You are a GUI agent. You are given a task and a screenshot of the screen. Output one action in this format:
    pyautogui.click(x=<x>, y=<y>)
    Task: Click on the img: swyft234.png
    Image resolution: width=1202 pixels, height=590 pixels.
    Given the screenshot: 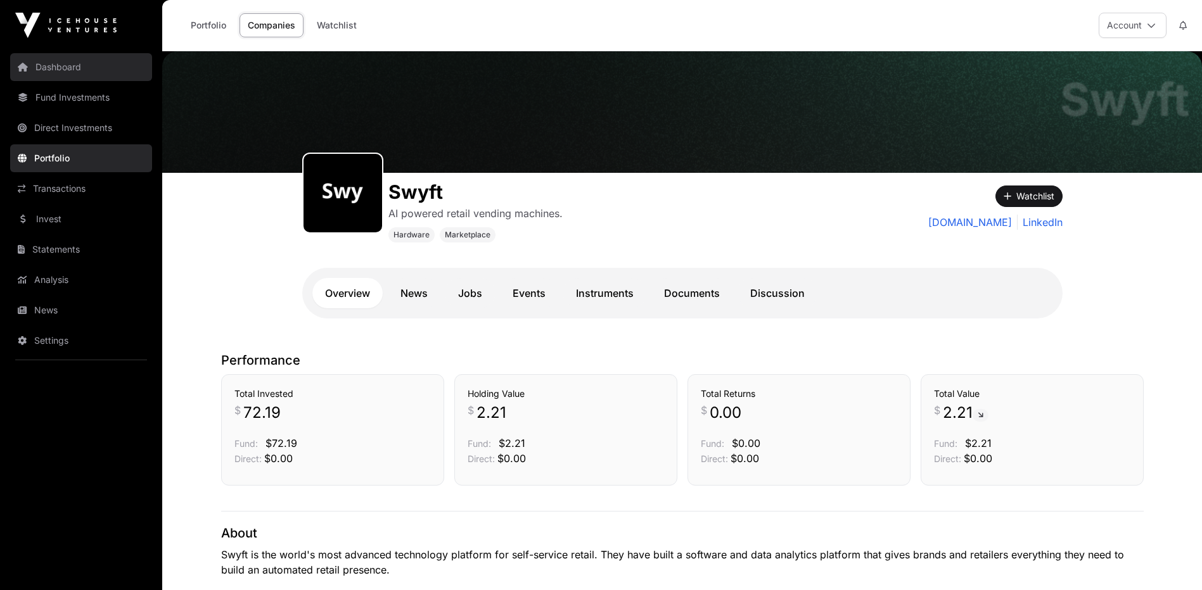 What is the action you would take?
    pyautogui.click(x=343, y=193)
    